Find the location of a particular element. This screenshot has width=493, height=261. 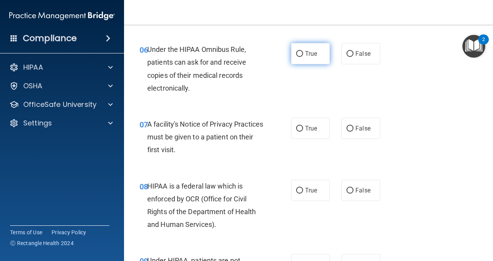

img: PMB logo is located at coordinates (62, 16).